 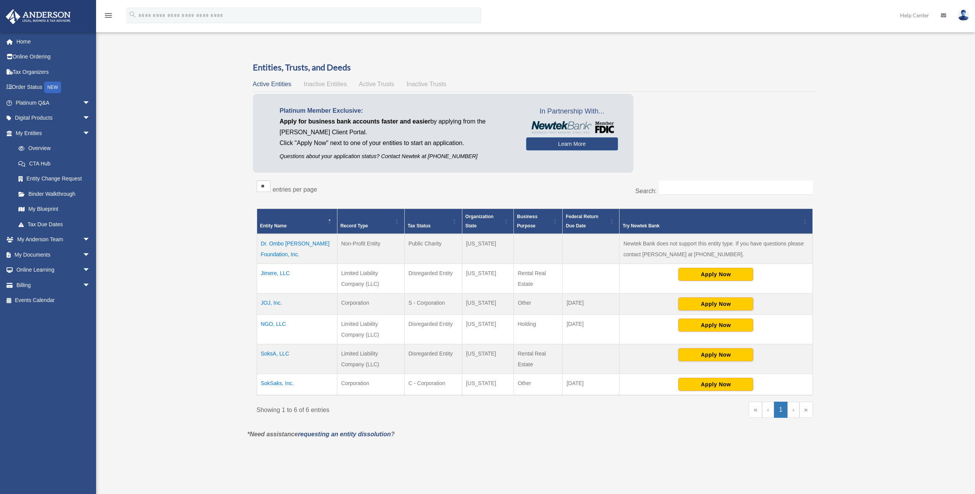 What do you see at coordinates (426, 84) in the screenshot?
I see `span: Inactive Trusts` at bounding box center [426, 84].